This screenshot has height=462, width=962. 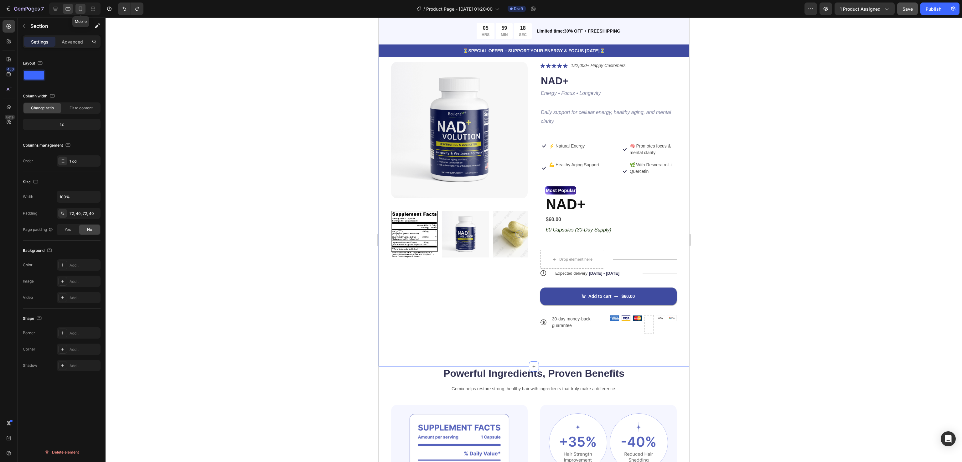 What do you see at coordinates (949, 439) in the screenshot?
I see `div: Open Intercom Messenger` at bounding box center [949, 439].